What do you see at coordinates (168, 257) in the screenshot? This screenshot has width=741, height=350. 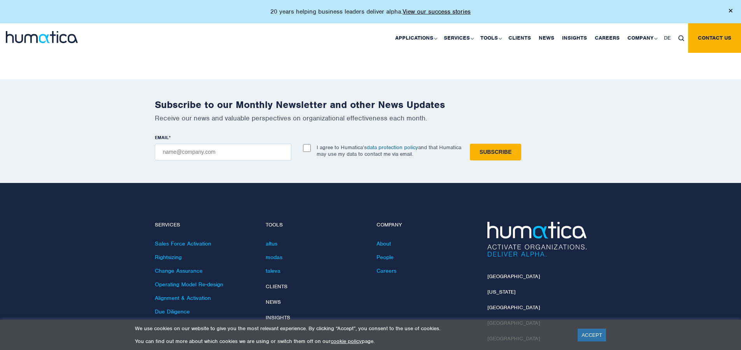 I see `a: Rightsizing` at bounding box center [168, 257].